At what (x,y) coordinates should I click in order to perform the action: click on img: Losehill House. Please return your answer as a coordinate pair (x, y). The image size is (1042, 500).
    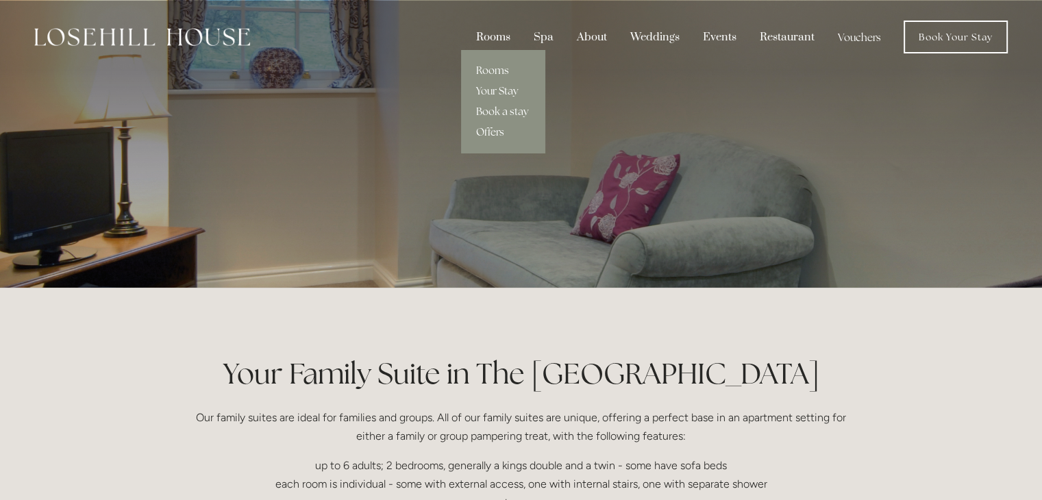
    Looking at the image, I should click on (142, 37).